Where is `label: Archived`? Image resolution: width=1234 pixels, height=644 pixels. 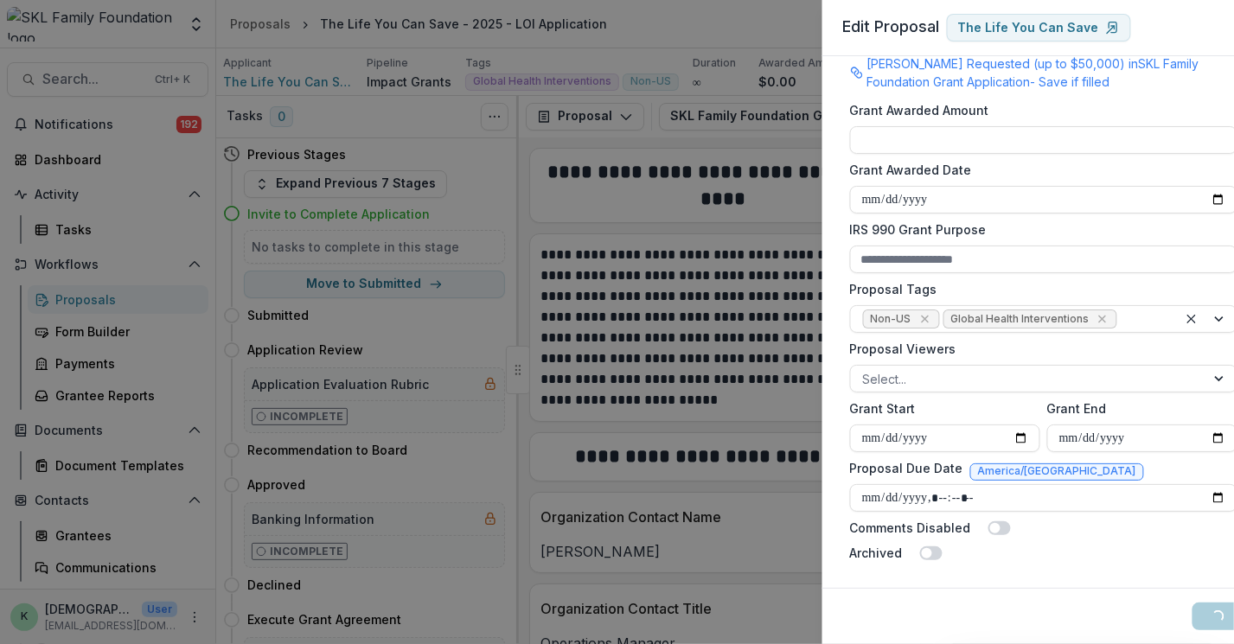
label: Archived is located at coordinates (876, 553).